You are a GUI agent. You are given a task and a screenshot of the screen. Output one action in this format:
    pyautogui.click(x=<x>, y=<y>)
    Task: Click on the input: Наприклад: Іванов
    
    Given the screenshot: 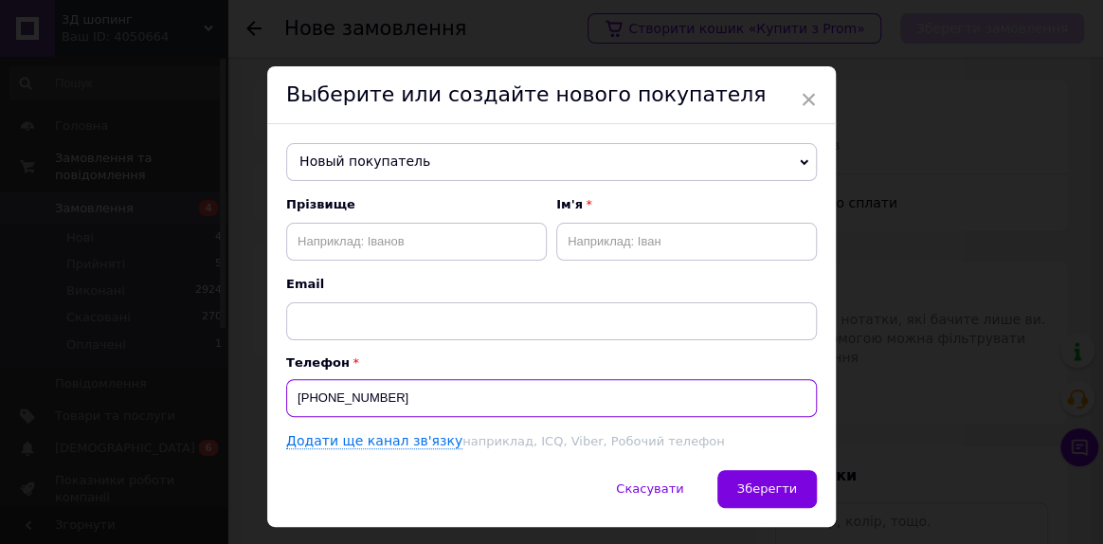 What is the action you would take?
    pyautogui.click(x=416, y=242)
    